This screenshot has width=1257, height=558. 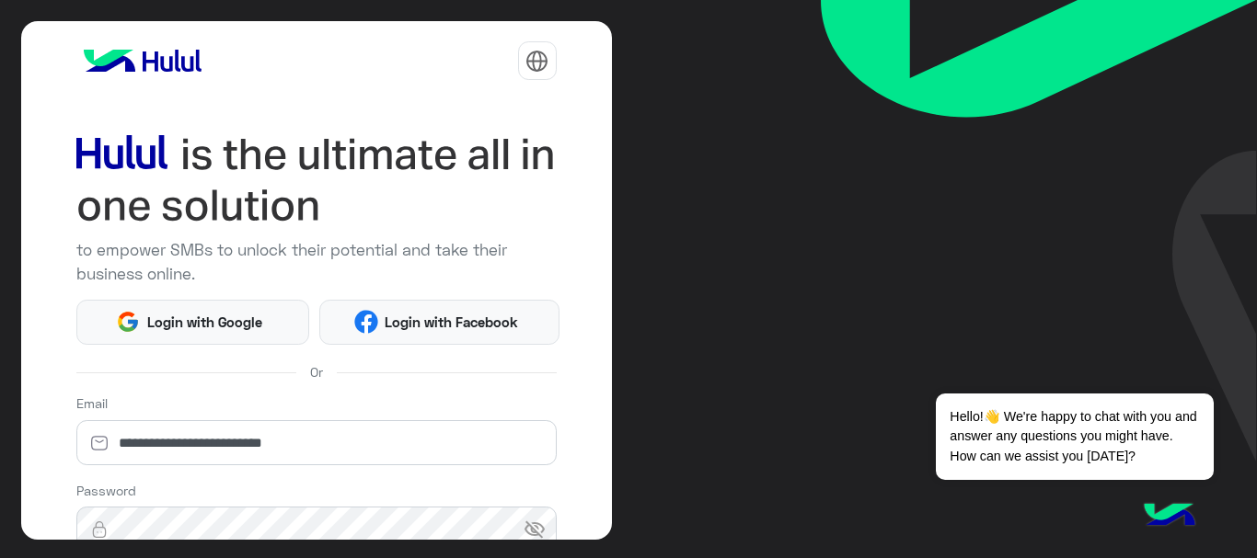 What do you see at coordinates (1074, 437) in the screenshot?
I see `span: Hello!👋 We're happy to chat with you and answer any questions you might have. How can we assist y...` at bounding box center [1074, 437].